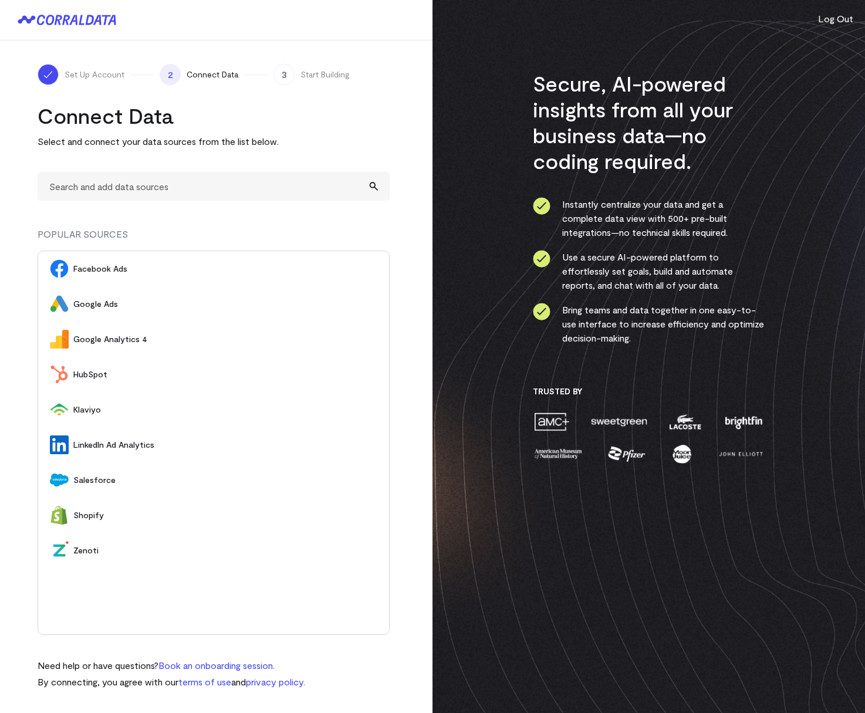  I want to click on img: Shopify, so click(59, 515).